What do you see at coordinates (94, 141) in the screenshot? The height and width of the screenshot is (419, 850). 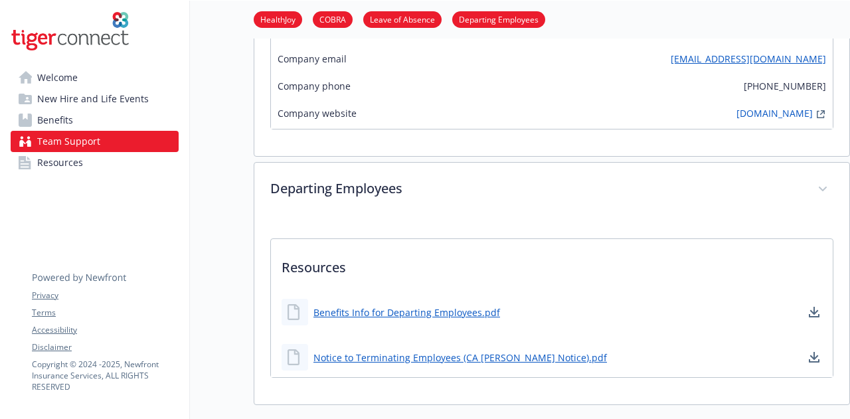 I see `a: Team Support` at bounding box center [94, 141].